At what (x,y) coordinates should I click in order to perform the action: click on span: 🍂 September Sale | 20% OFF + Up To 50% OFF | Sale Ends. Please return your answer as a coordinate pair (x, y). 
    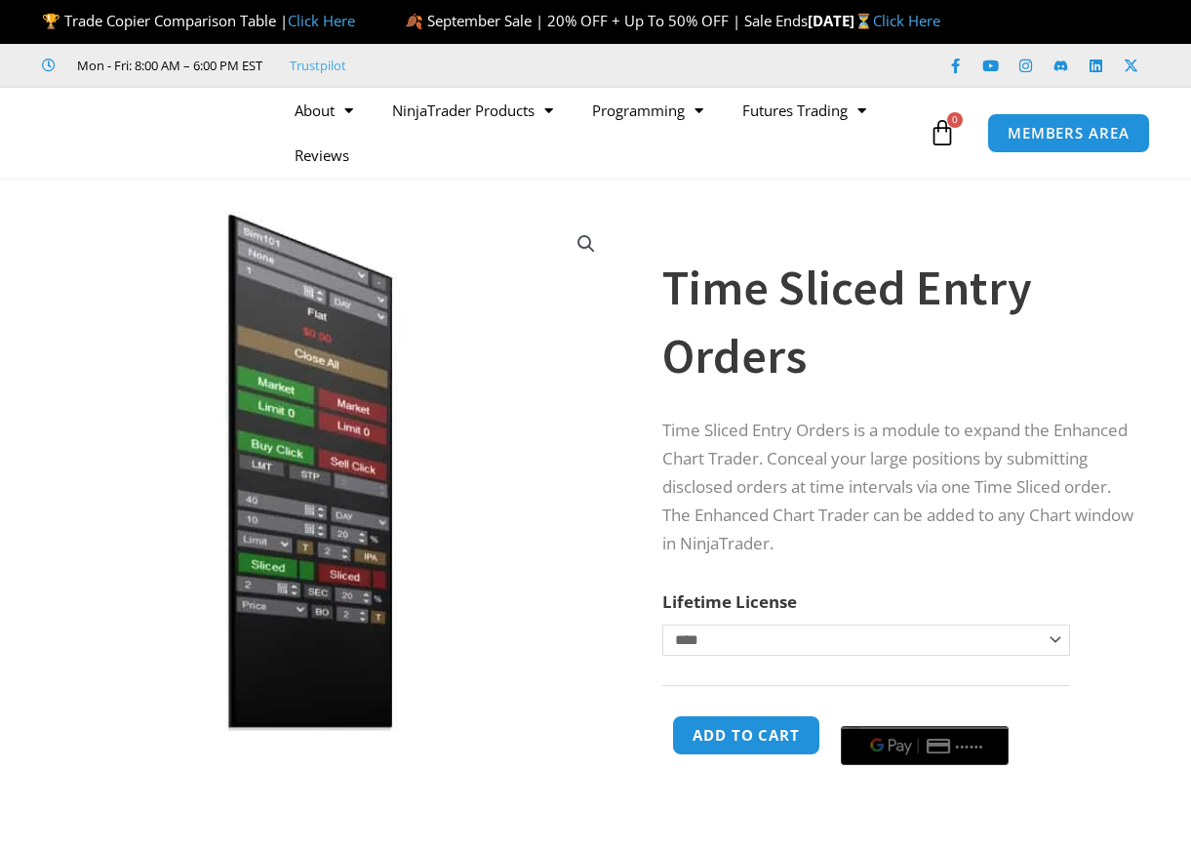
    Looking at the image, I should click on (606, 20).